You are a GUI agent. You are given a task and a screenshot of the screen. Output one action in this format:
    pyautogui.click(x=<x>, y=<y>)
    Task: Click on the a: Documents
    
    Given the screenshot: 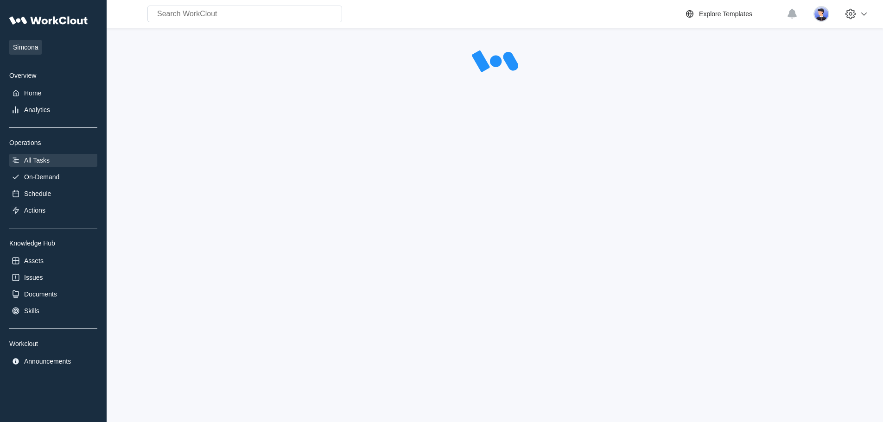 What is the action you would take?
    pyautogui.click(x=53, y=294)
    